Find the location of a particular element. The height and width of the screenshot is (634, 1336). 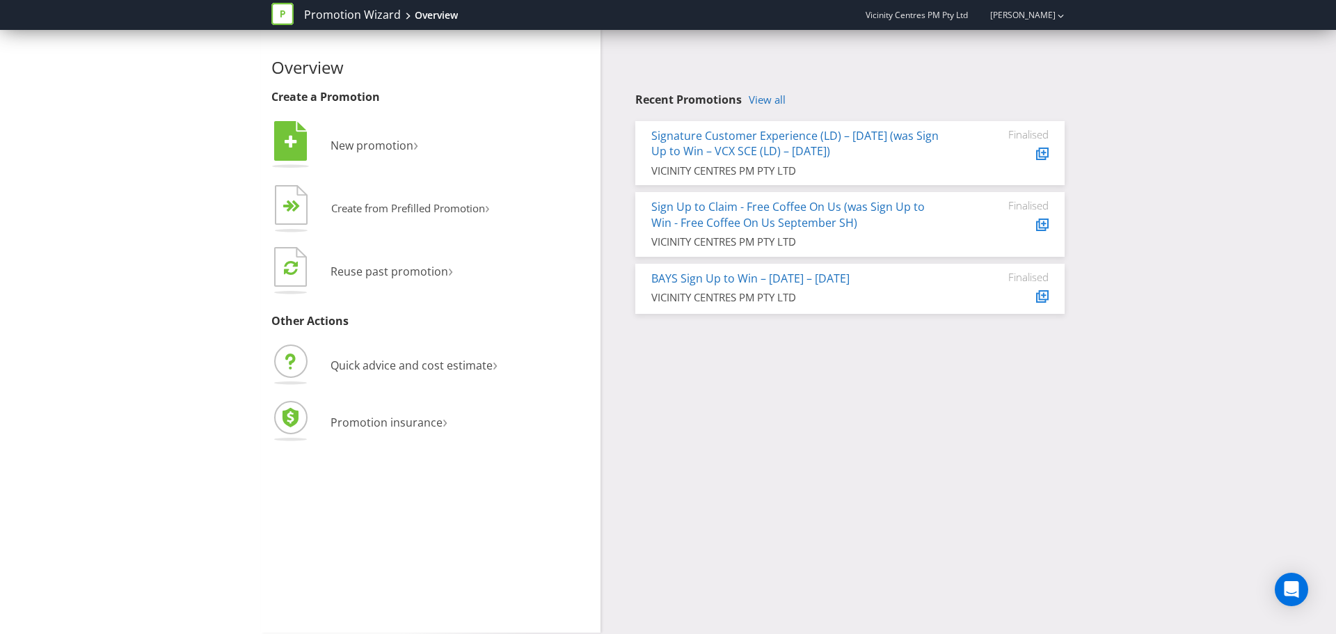

a: Promotion insurance› is located at coordinates (359, 422).